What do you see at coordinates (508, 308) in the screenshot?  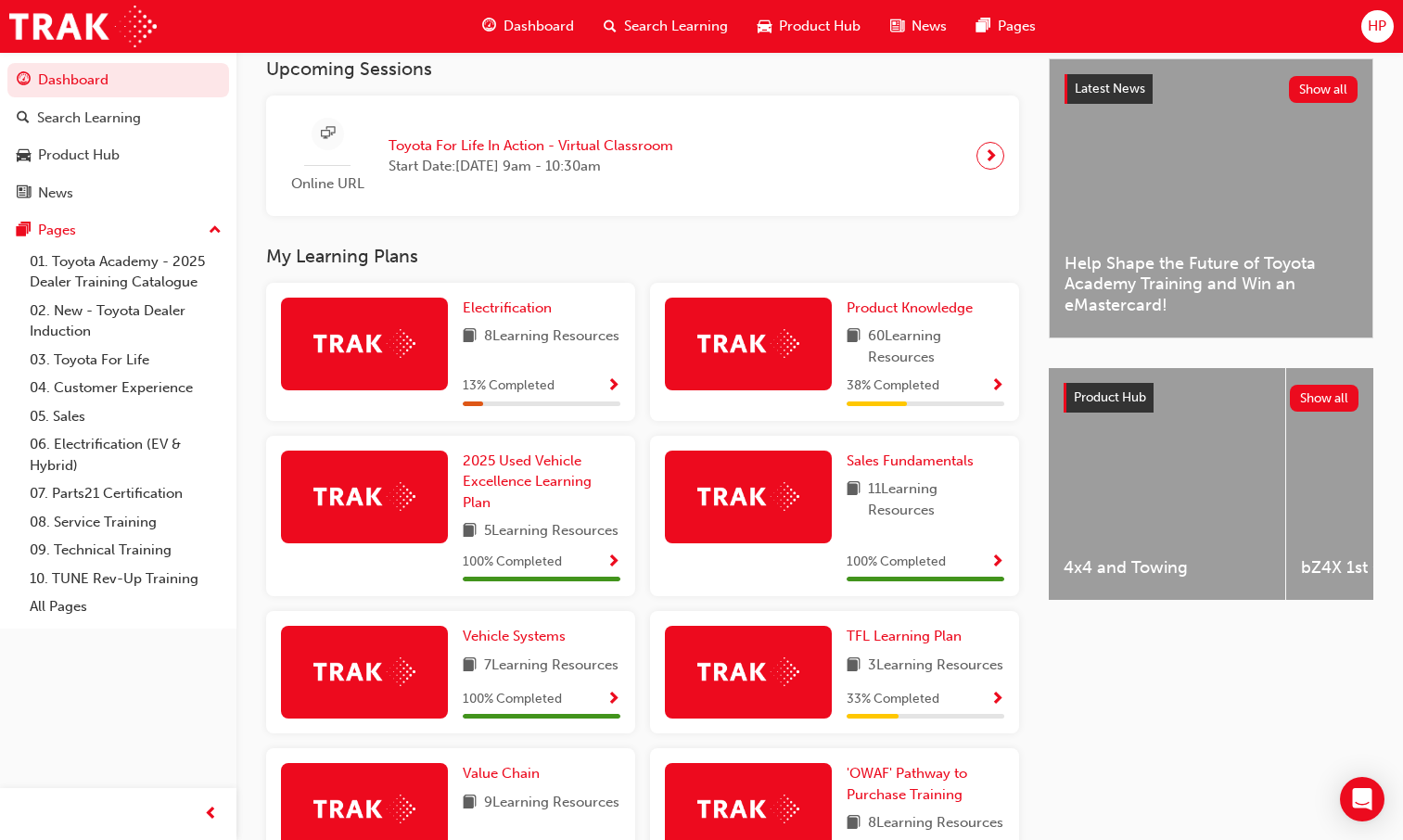 I see `span: Electrification` at bounding box center [508, 308].